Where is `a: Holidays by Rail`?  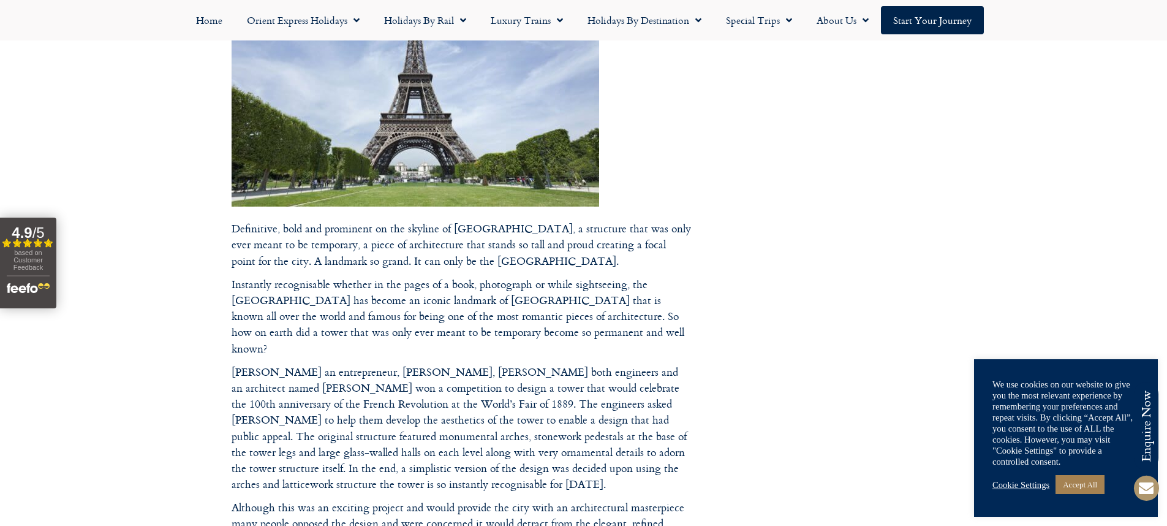
a: Holidays by Rail is located at coordinates (425, 20).